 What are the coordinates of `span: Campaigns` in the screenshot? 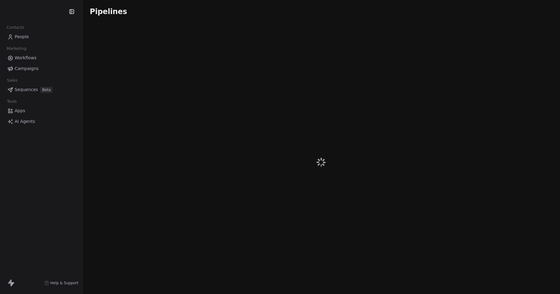 It's located at (27, 68).